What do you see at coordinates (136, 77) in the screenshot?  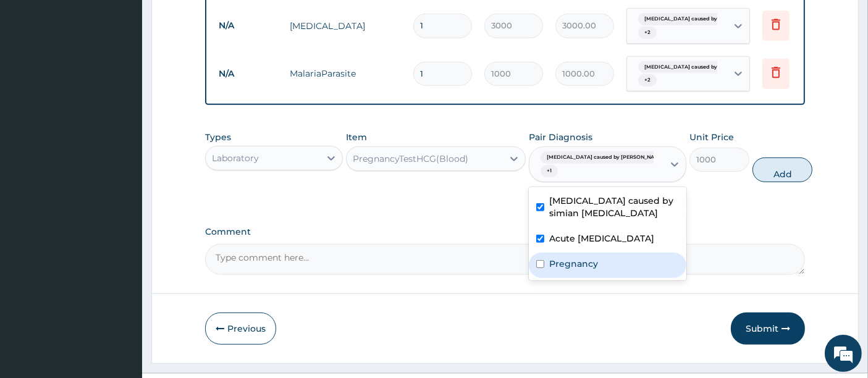 I see `div: Chat with us now` at bounding box center [136, 77].